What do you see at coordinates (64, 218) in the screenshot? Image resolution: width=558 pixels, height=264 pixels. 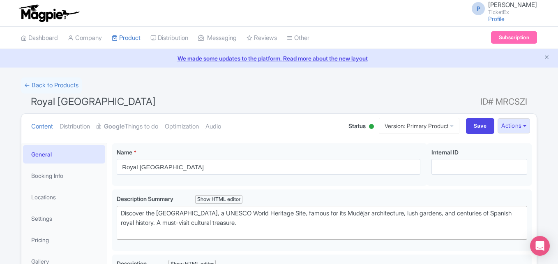 I see `a: Settings` at bounding box center [64, 218].